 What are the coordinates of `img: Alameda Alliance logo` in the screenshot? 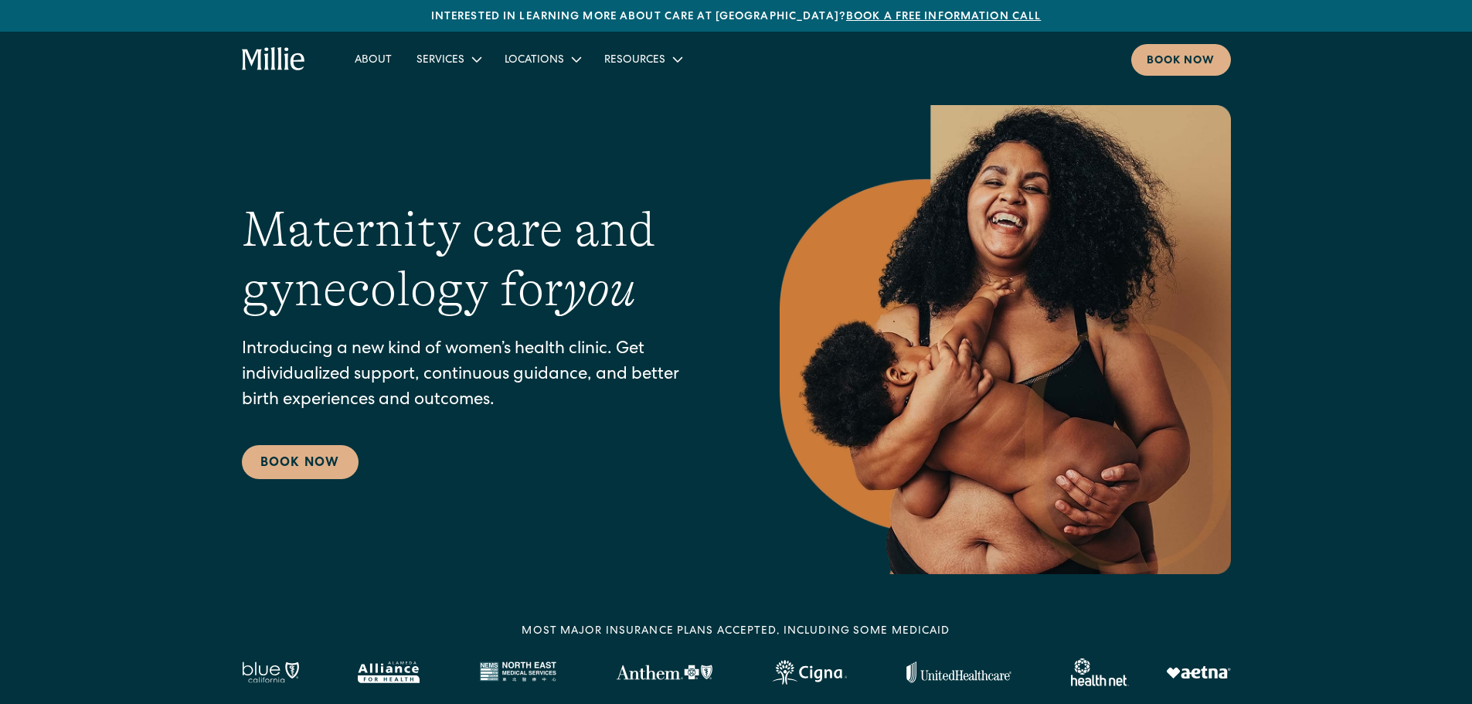 It's located at (388, 672).